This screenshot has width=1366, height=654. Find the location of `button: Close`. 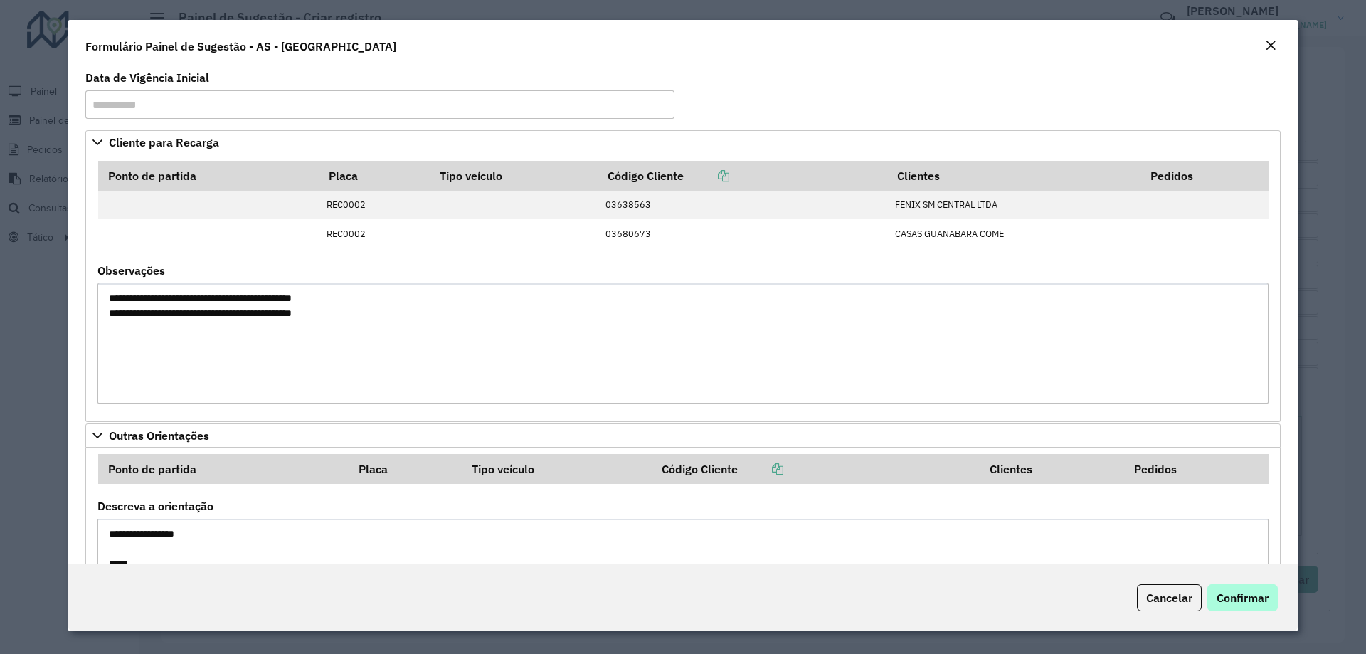

button: Close is located at coordinates (1270, 46).